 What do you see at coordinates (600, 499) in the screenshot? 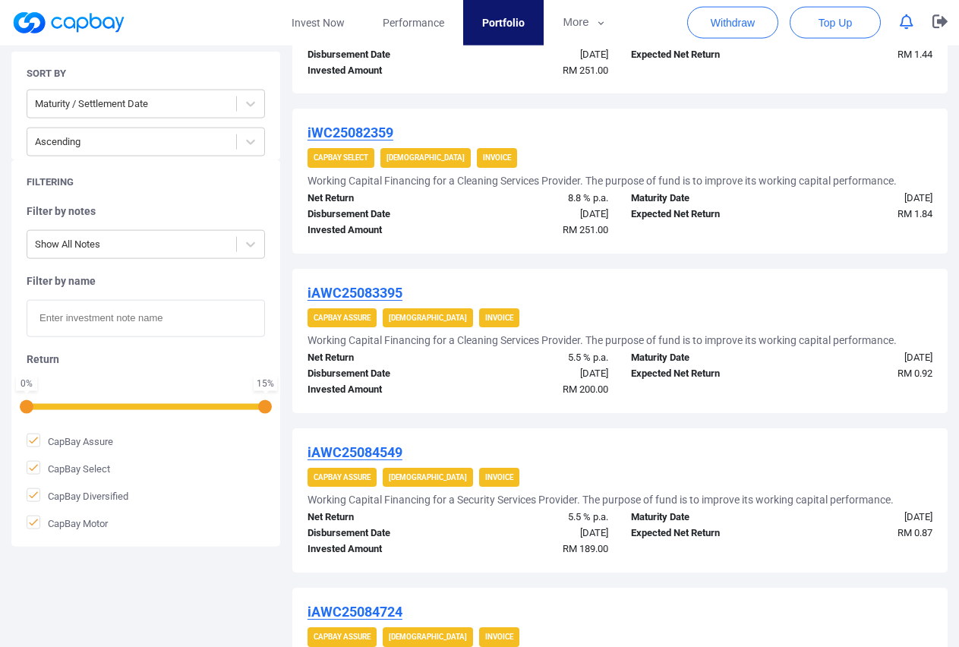
I see `h5: Working Capital Financing for a Security Services Provider. The purpose of fund is to improve its...` at bounding box center [600, 499].